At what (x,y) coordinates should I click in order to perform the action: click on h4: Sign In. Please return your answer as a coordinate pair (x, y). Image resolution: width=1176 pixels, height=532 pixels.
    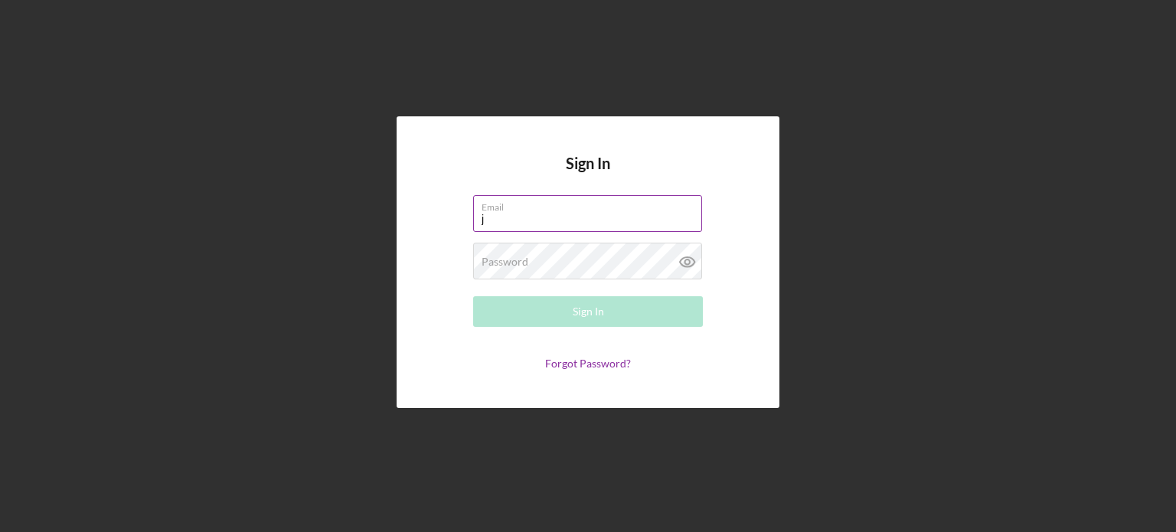
    Looking at the image, I should click on (588, 174).